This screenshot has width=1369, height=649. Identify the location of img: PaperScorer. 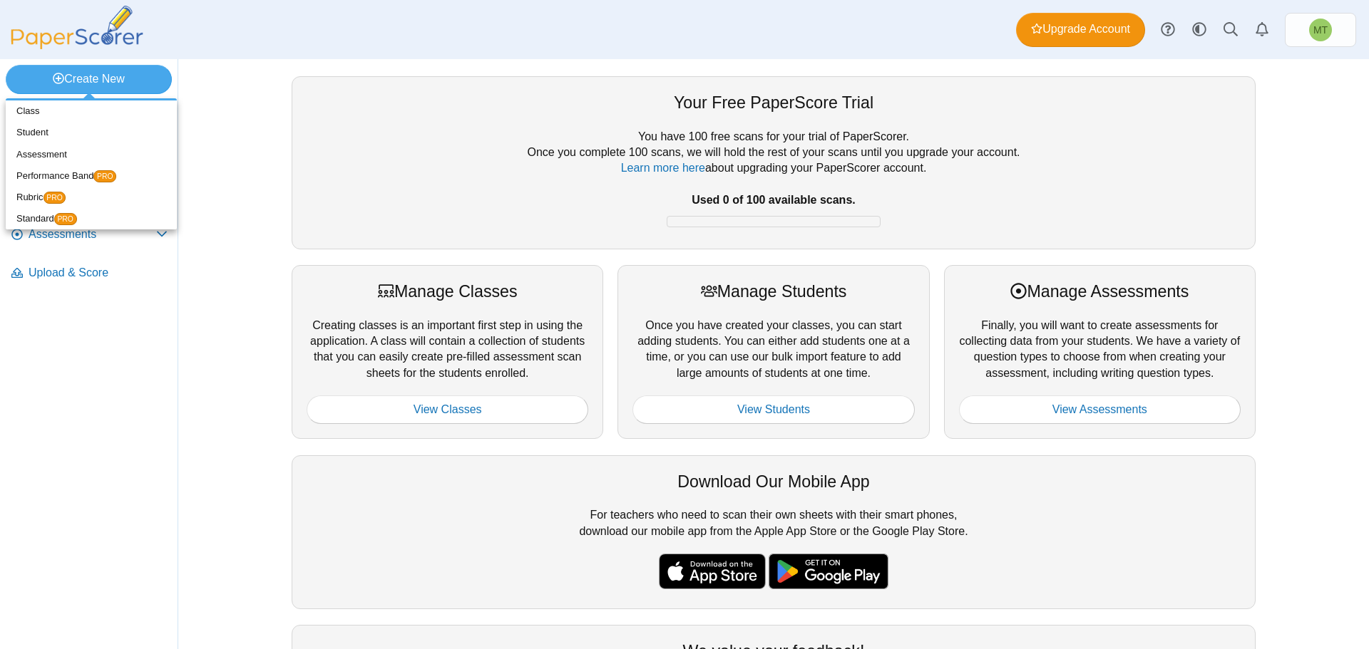
(77, 27).